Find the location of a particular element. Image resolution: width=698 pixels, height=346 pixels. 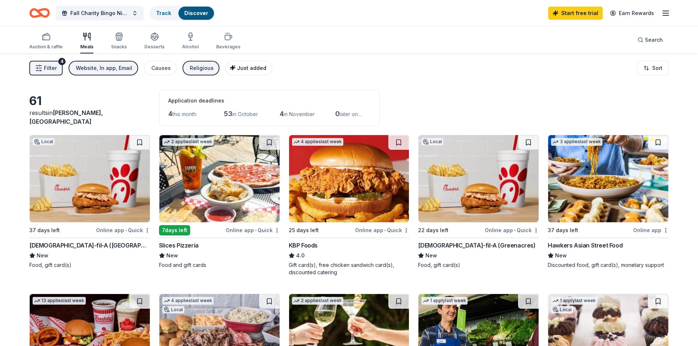

a: Track is located at coordinates (163, 13).